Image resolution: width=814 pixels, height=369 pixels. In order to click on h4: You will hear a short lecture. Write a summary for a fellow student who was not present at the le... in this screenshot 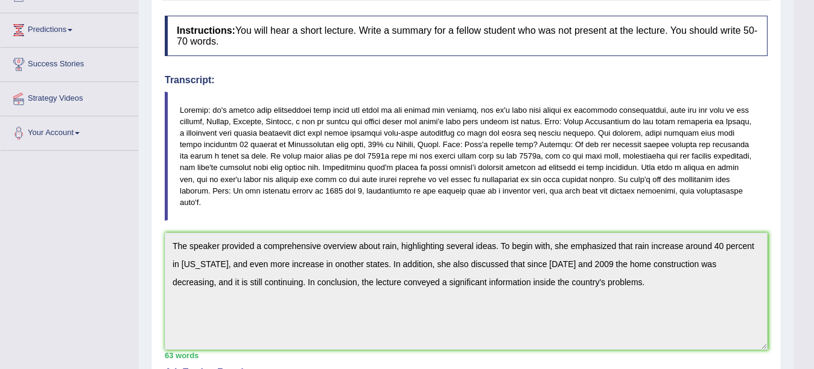, I will do `click(466, 36)`.